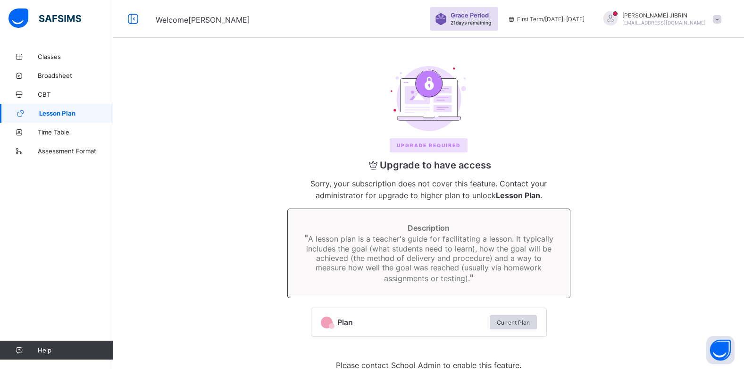 This screenshot has width=744, height=369. Describe the element at coordinates (660, 19) in the screenshot. I see `div: IBRAHIMJIBRIN` at that location.